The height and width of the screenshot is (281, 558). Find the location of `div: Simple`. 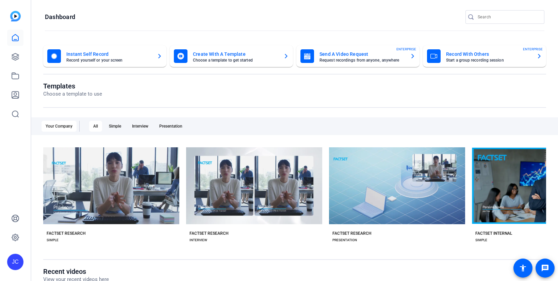

div: Simple is located at coordinates (115, 126).